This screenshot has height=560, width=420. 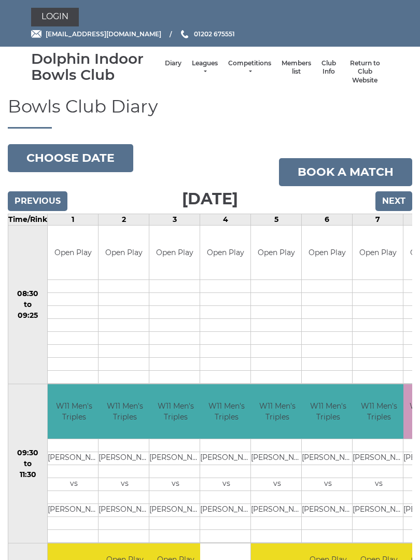 What do you see at coordinates (70, 158) in the screenshot?
I see `button: Choose date` at bounding box center [70, 158].